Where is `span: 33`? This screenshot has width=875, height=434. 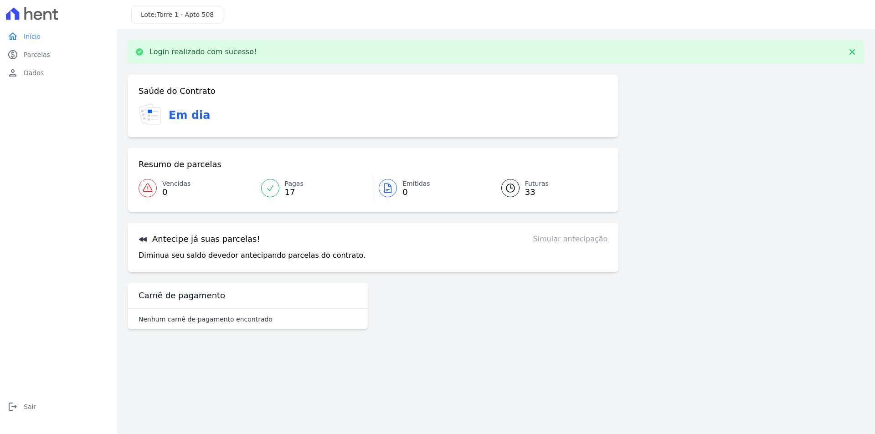 span: 33 is located at coordinates (537, 192).